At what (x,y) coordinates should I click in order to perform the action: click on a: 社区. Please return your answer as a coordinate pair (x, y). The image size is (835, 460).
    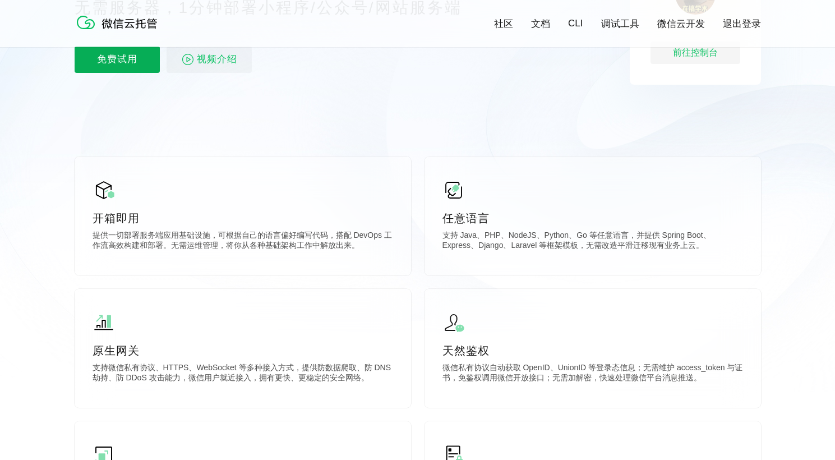
    Looking at the image, I should click on (503, 24).